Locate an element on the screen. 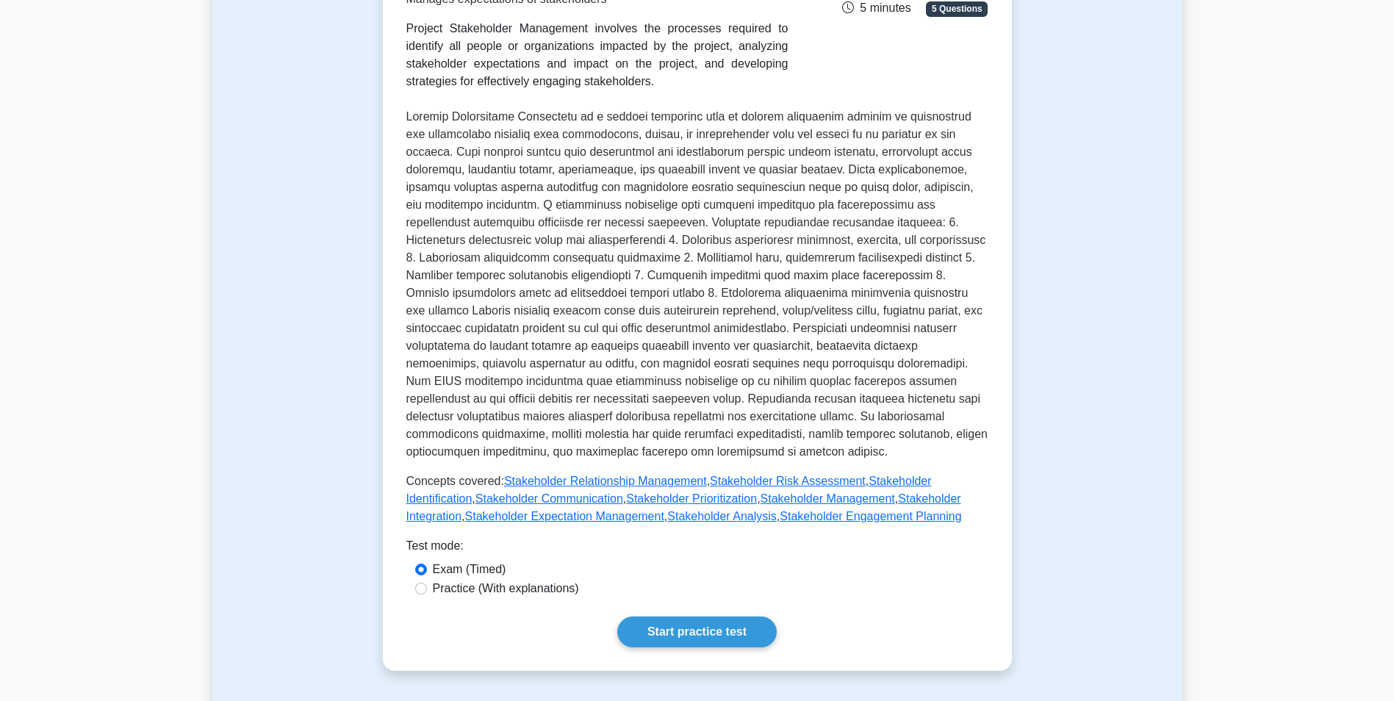 This screenshot has height=701, width=1394. span: 5 minutes is located at coordinates (876, 7).